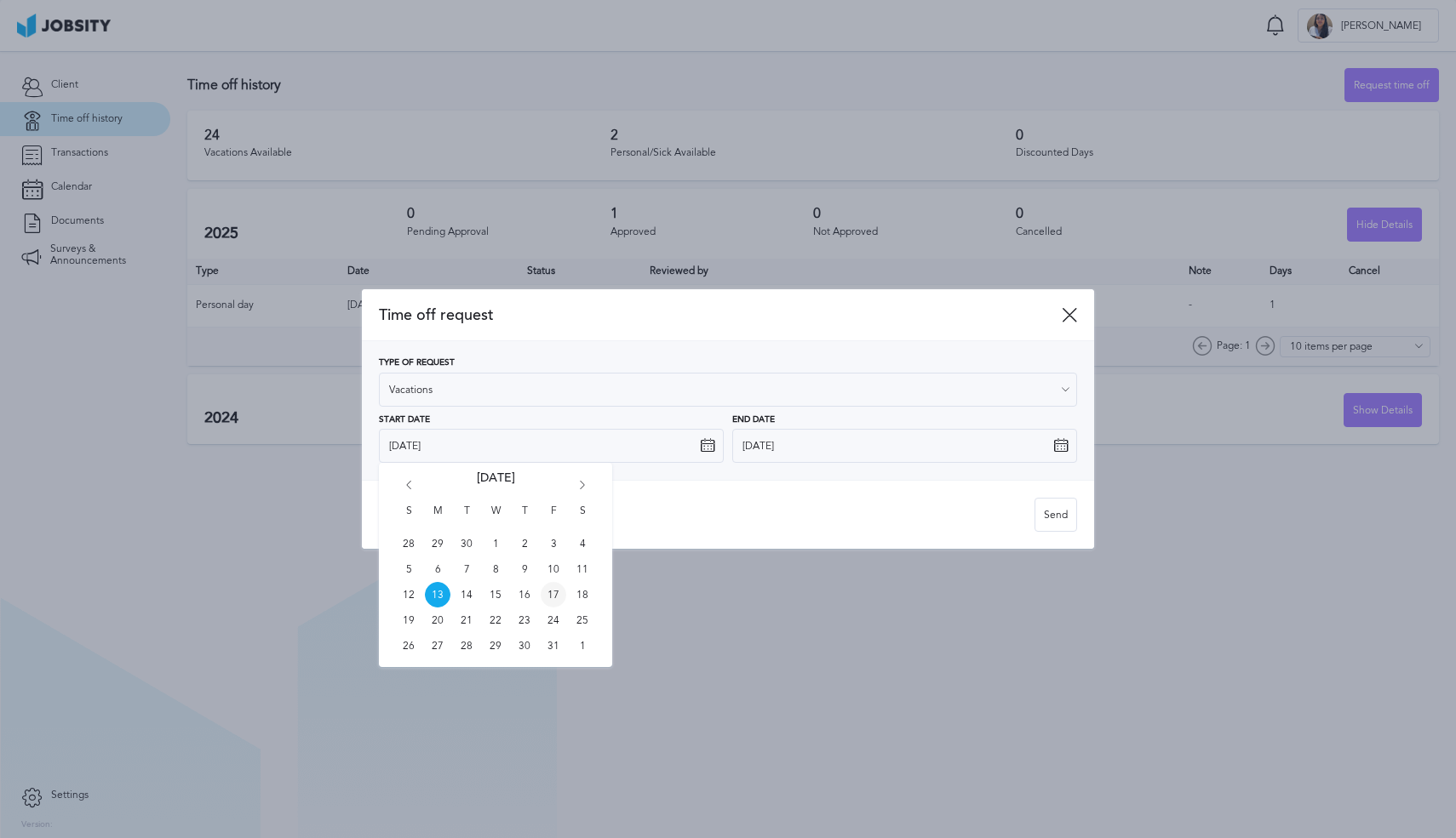 This screenshot has height=838, width=1456. Describe the element at coordinates (496, 621) in the screenshot. I see `span: Wed Oct 22 2025` at that location.